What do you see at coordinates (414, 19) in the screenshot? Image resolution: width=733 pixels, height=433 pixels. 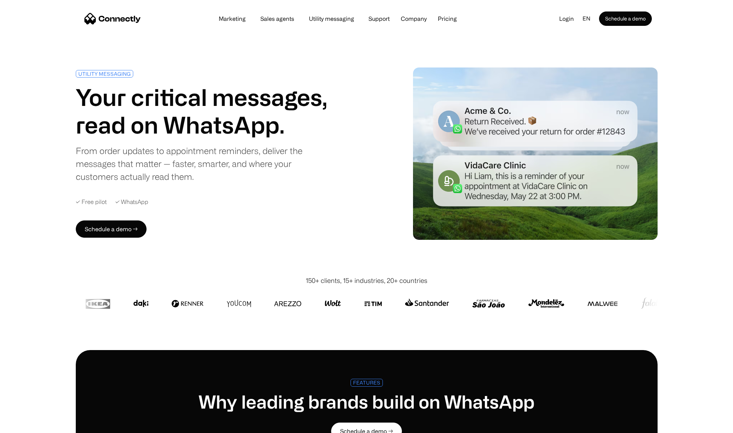 I see `div: Company` at bounding box center [414, 19].